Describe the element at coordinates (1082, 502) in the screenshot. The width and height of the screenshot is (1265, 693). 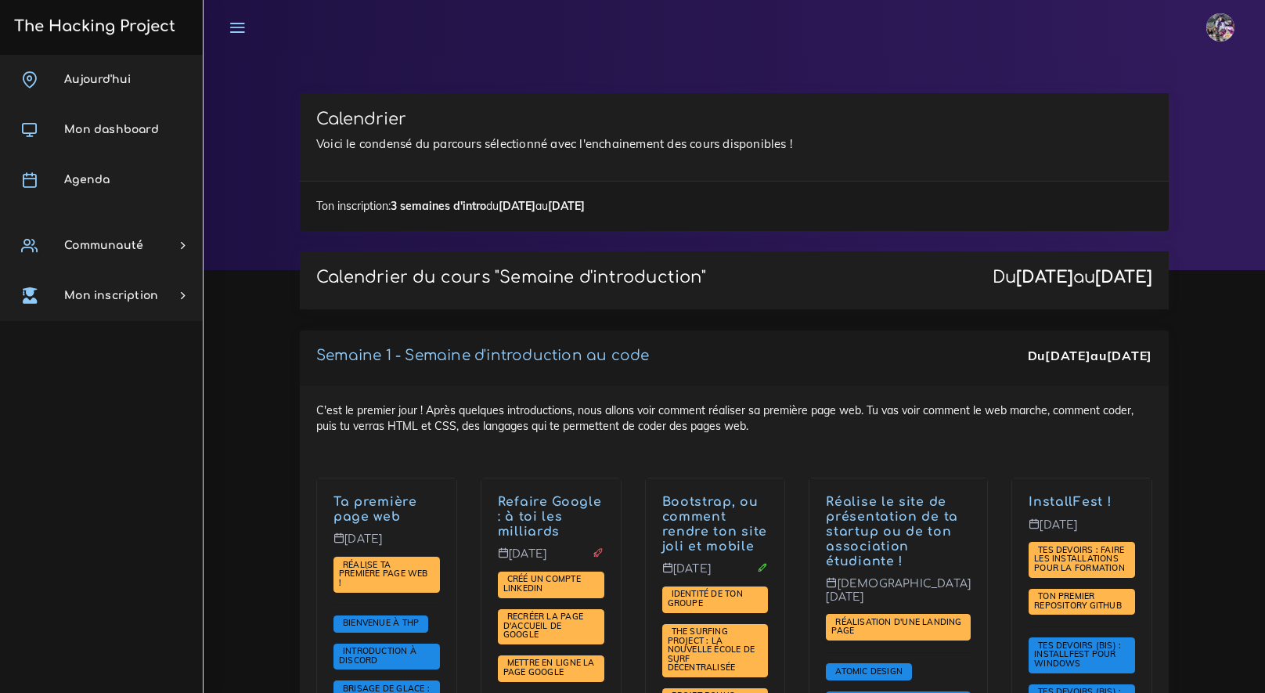
I see `p: Journée InstallFest - Git & Github` at that location.